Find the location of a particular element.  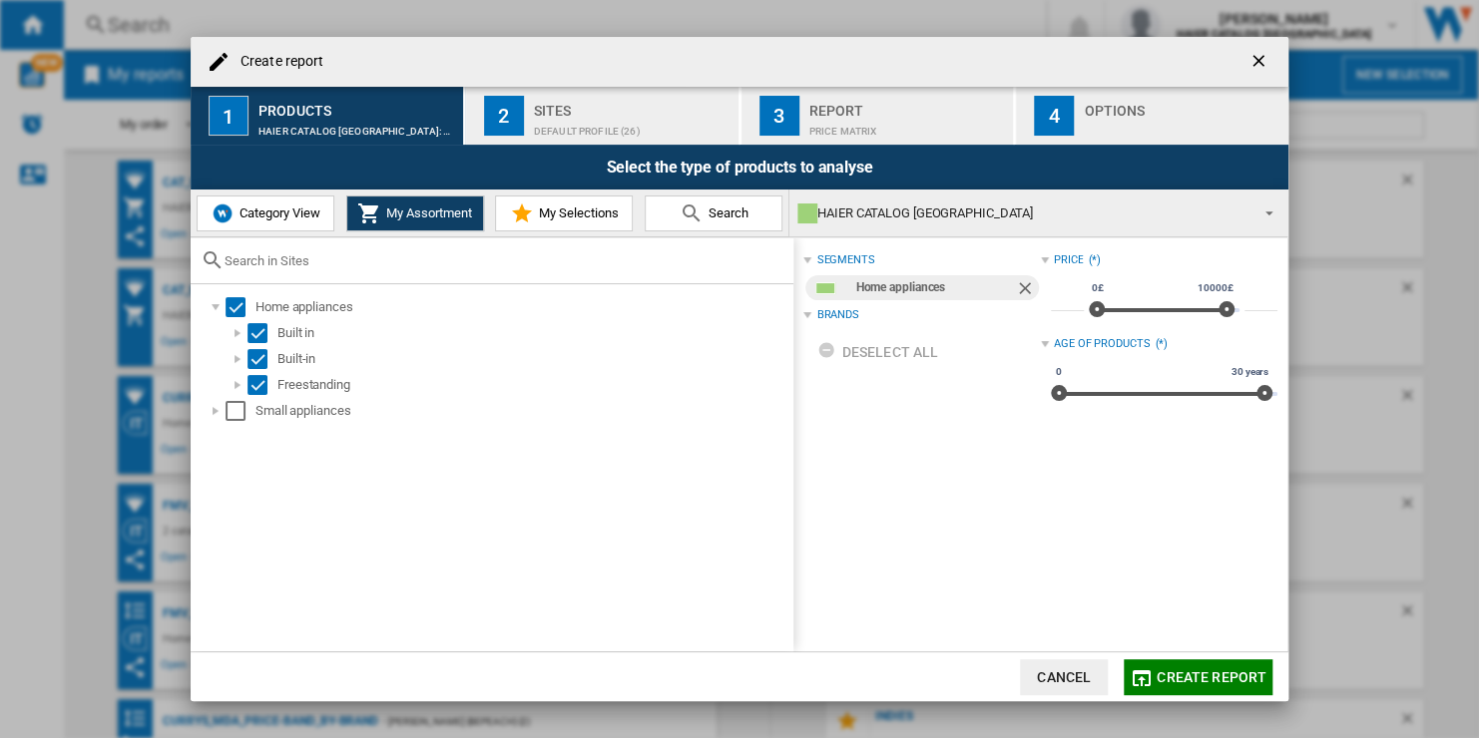

div: Built in is located at coordinates (534, 333).